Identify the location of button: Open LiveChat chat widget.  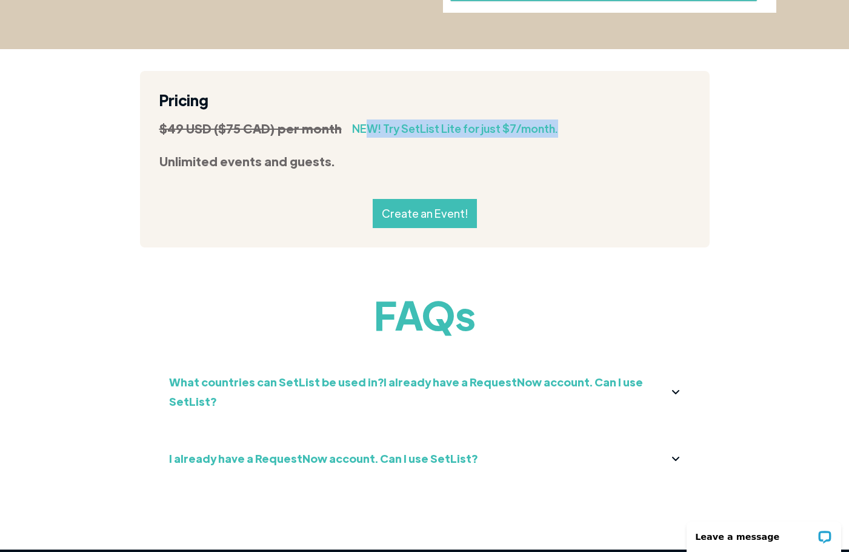
(147, 23).